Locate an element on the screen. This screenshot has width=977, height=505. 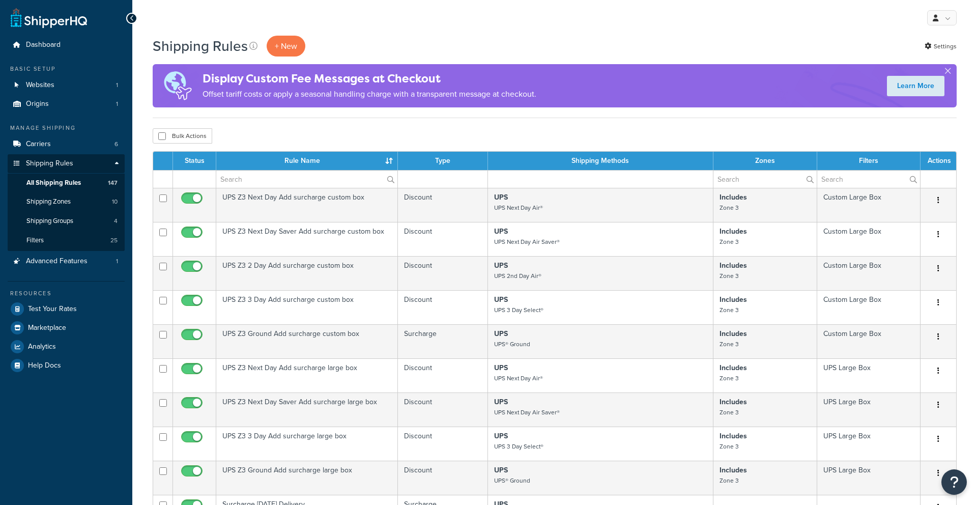
button: Bulk Actions is located at coordinates (182, 136).